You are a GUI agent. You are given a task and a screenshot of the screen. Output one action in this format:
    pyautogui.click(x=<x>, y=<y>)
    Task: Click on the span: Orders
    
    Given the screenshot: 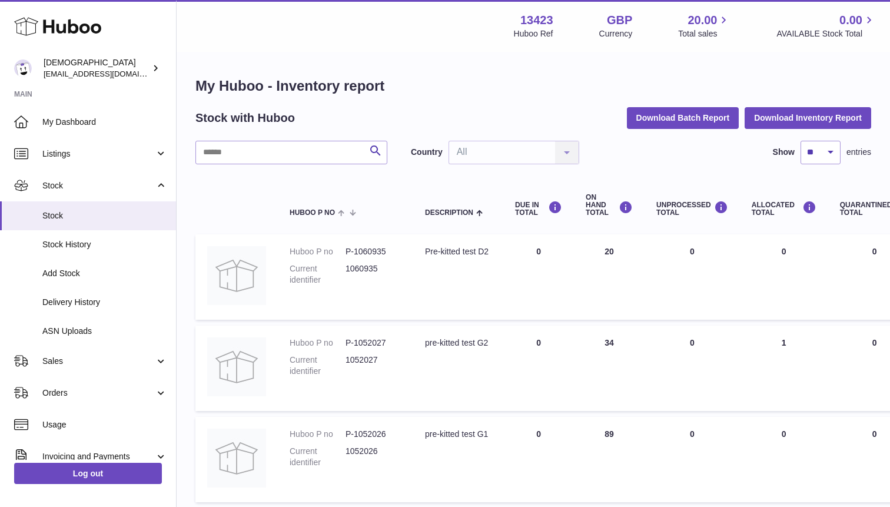 What is the action you would take?
    pyautogui.click(x=98, y=392)
    